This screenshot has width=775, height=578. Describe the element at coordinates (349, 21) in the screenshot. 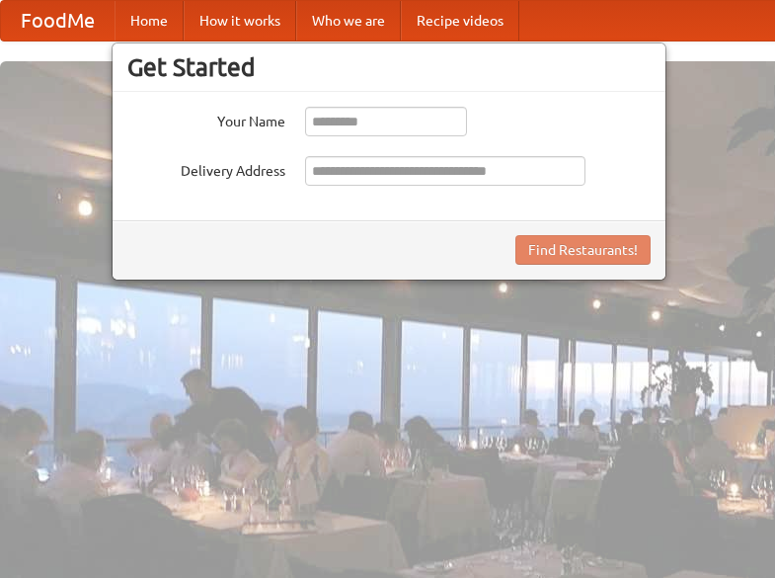

I see `a: Who we are` at that location.